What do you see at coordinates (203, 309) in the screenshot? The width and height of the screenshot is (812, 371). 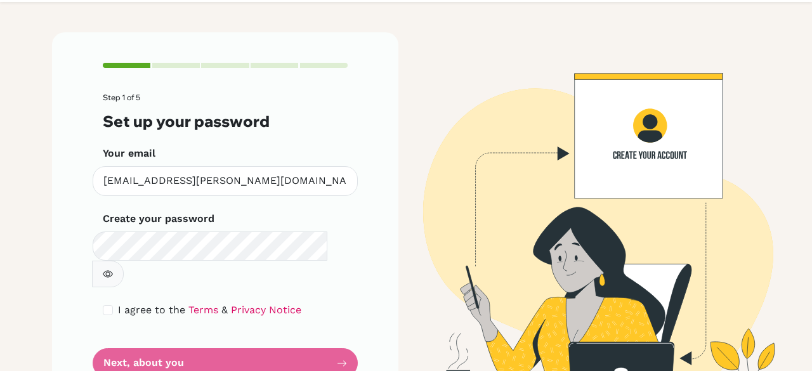 I see `a: Terms` at bounding box center [203, 309].